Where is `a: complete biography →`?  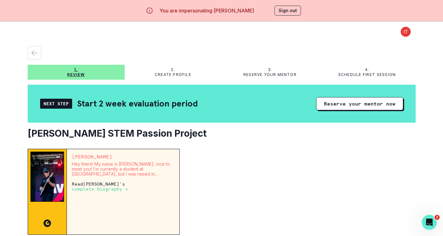 a: complete biography → is located at coordinates (100, 189).